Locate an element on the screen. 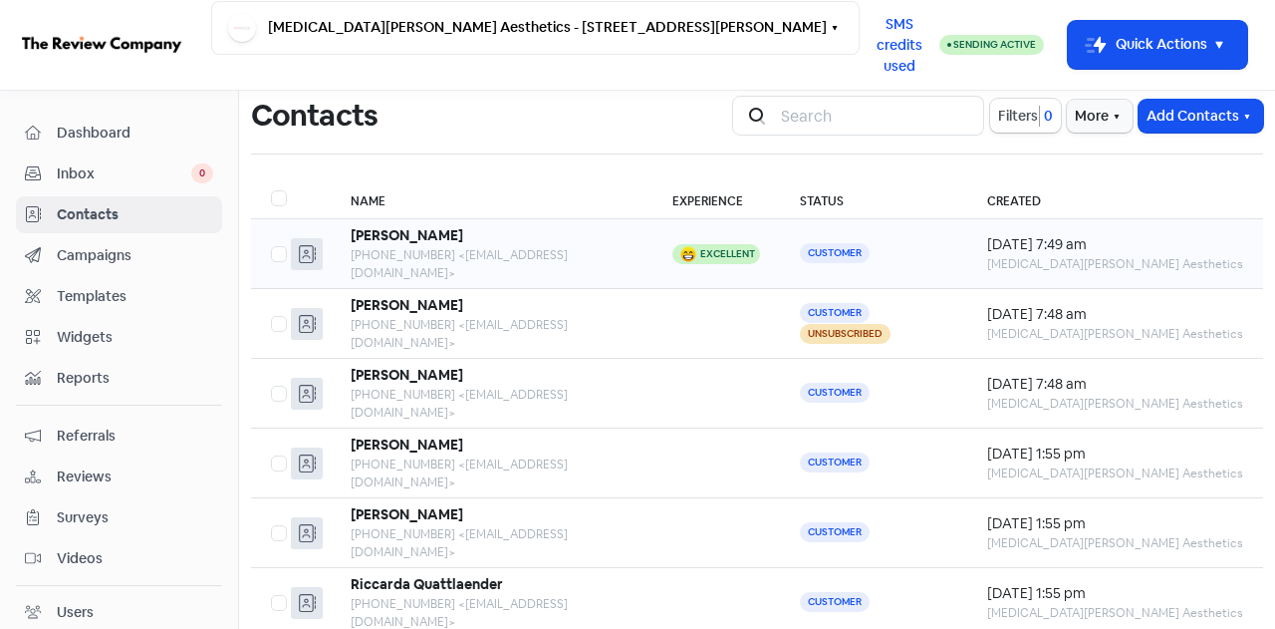 The height and width of the screenshot is (629, 1275). span: Reviews is located at coordinates (135, 476).